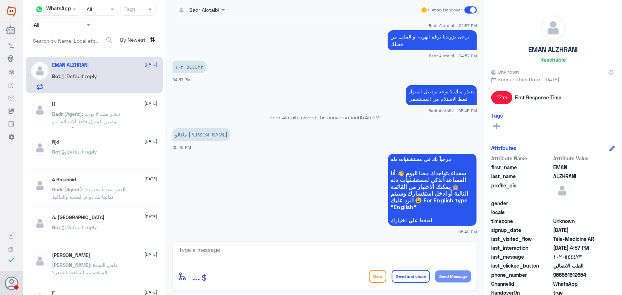 The height and width of the screenshot is (295, 622). What do you see at coordinates (521, 266) in the screenshot?
I see `span: last_clicked_button` at bounding box center [521, 266].